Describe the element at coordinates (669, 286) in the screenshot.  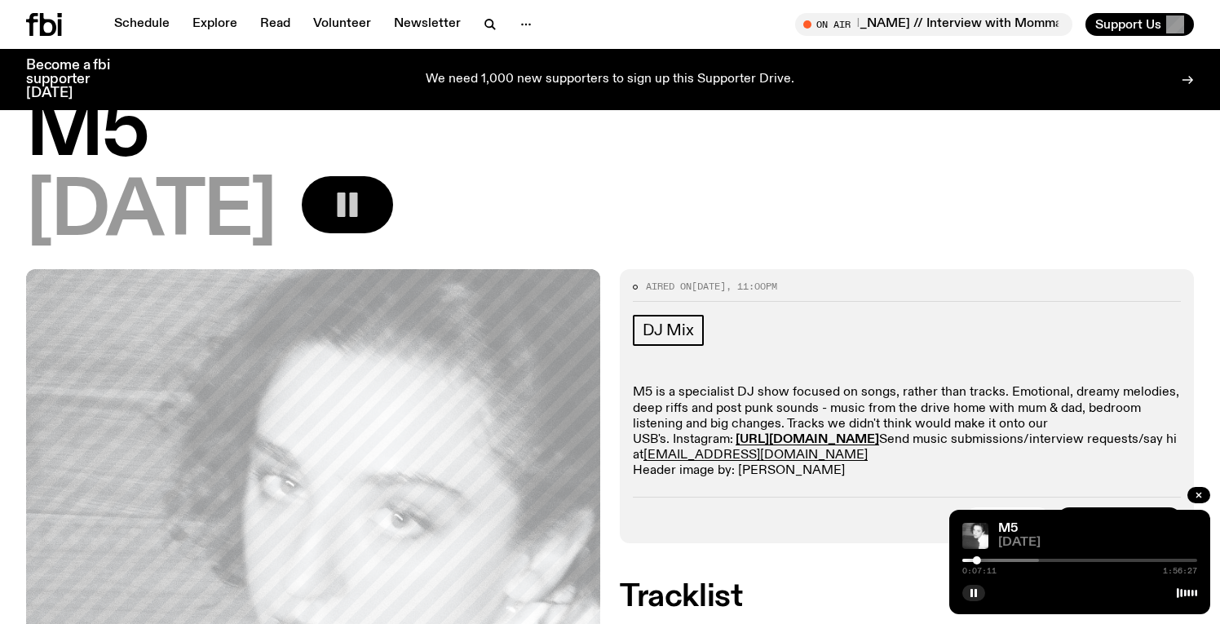
I see `span: Aired on` at that location.